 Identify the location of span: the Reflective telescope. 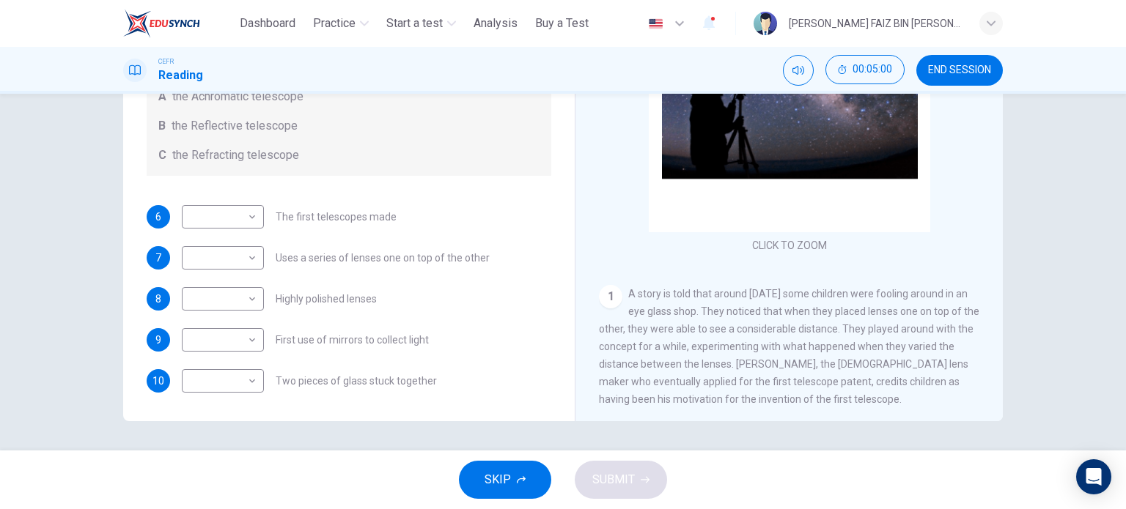
(234, 126).